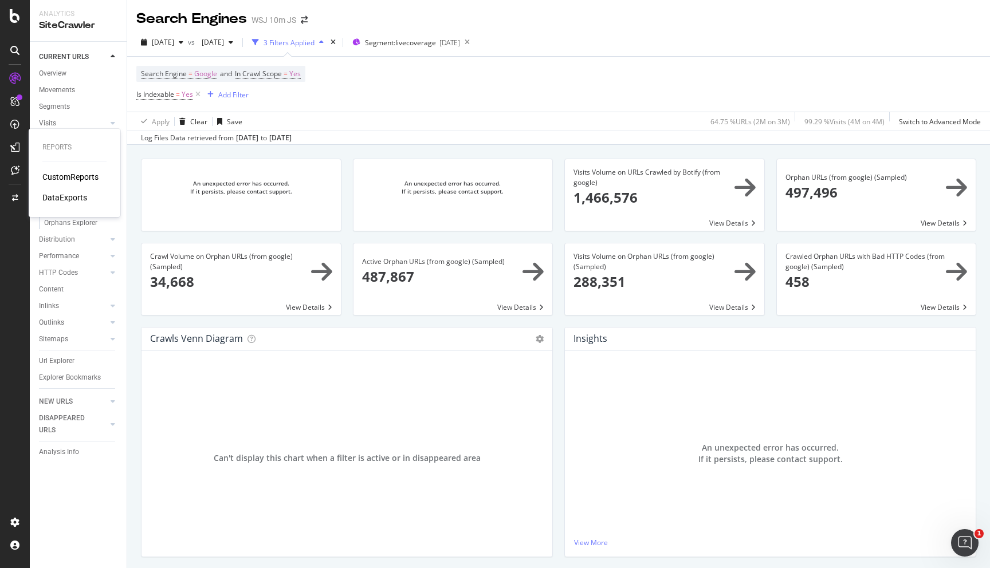 This screenshot has width=990, height=568. Describe the element at coordinates (160, 121) in the screenshot. I see `div: Apply` at that location.